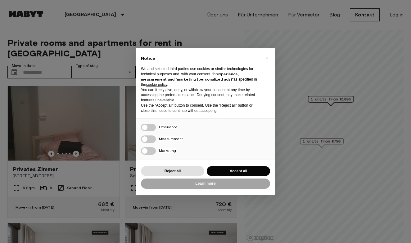  What do you see at coordinates (206, 184) in the screenshot?
I see `button: Learn more` at bounding box center [206, 184].